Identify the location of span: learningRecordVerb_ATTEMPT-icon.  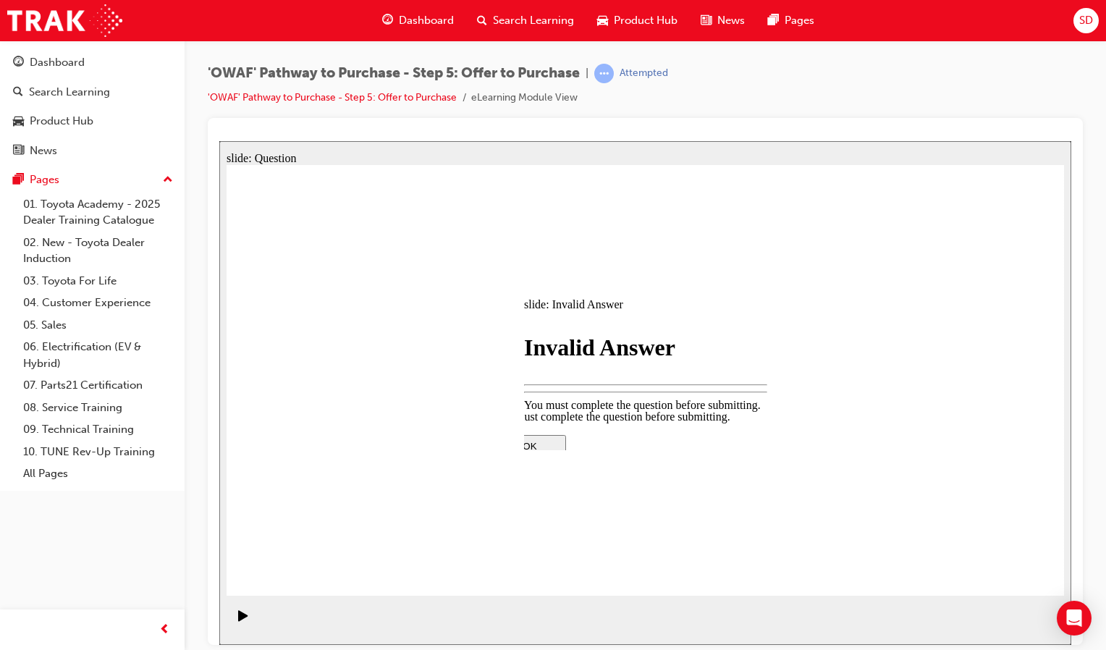
(604, 73).